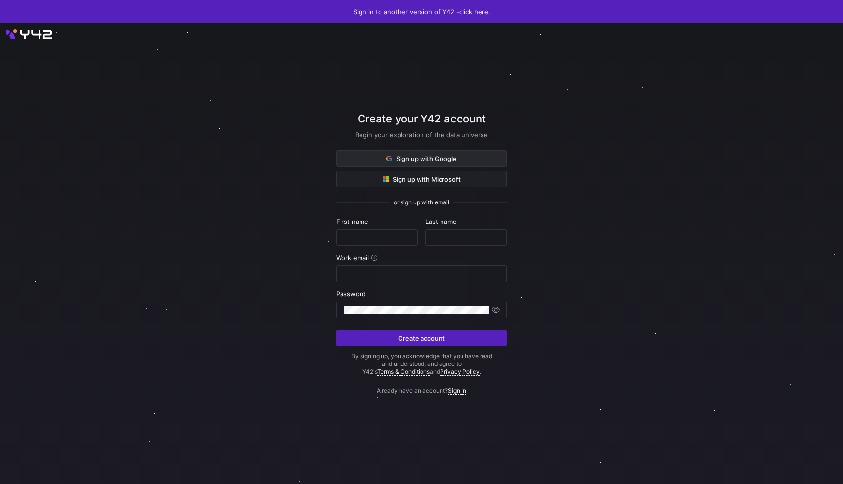  I want to click on span: Sign up with Microsoft, so click(421, 179).